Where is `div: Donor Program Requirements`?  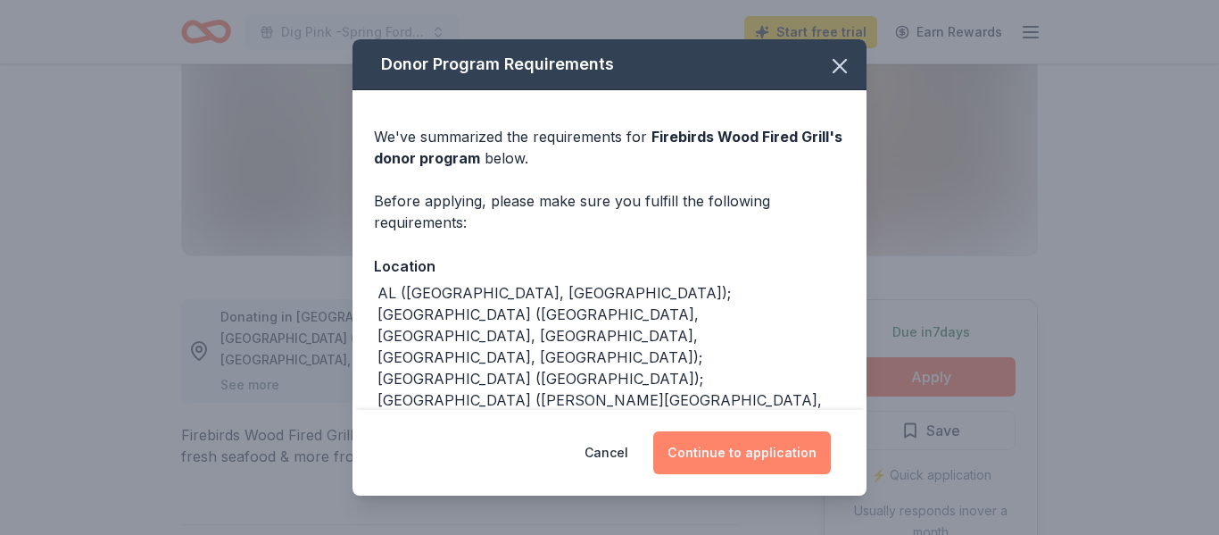
div: Donor Program Requirements is located at coordinates (610, 64).